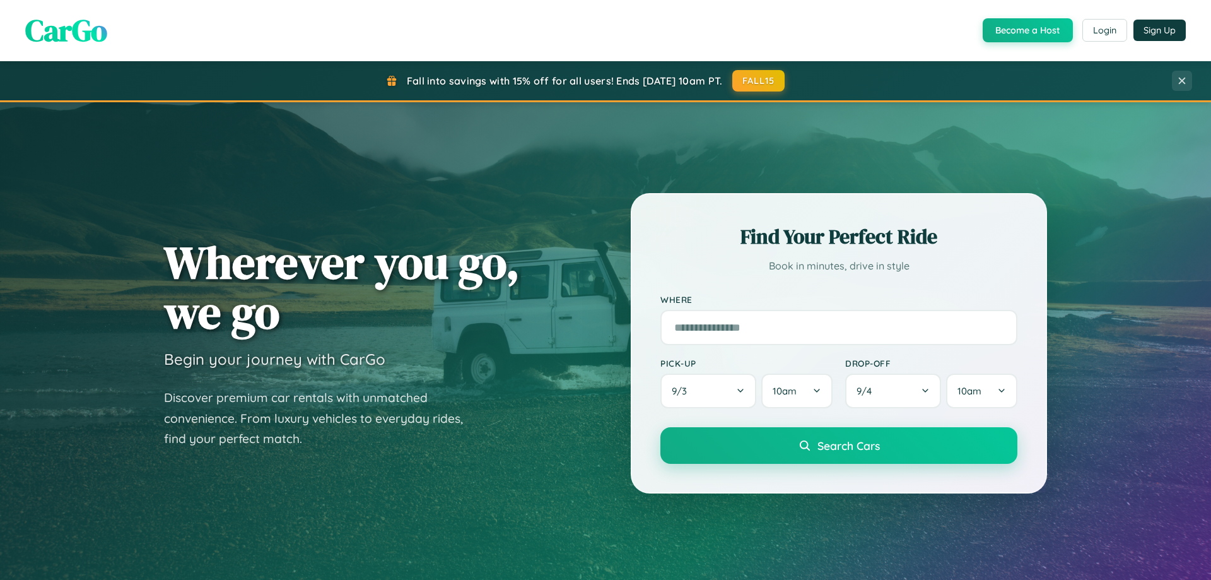 This screenshot has width=1211, height=580. I want to click on span: Search Cars, so click(848, 445).